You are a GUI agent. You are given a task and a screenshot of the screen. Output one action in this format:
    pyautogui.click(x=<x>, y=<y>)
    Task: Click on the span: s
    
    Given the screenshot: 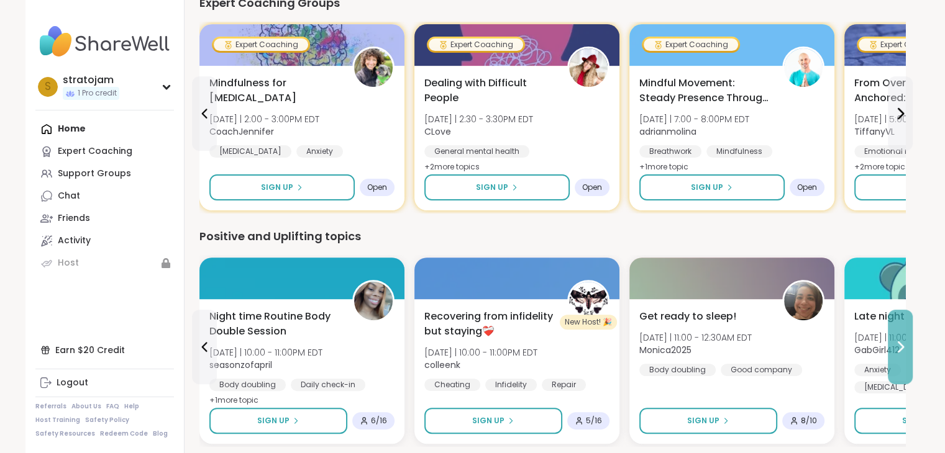 What is the action you would take?
    pyautogui.click(x=48, y=87)
    